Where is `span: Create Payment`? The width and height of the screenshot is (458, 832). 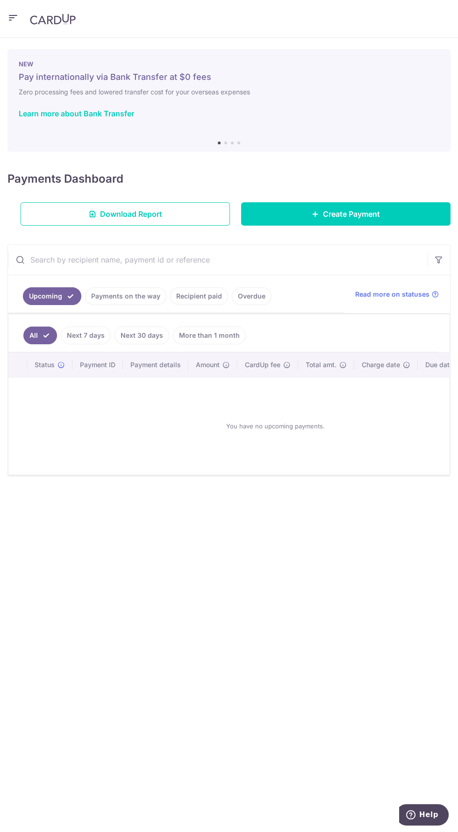 span: Create Payment is located at coordinates (351, 214).